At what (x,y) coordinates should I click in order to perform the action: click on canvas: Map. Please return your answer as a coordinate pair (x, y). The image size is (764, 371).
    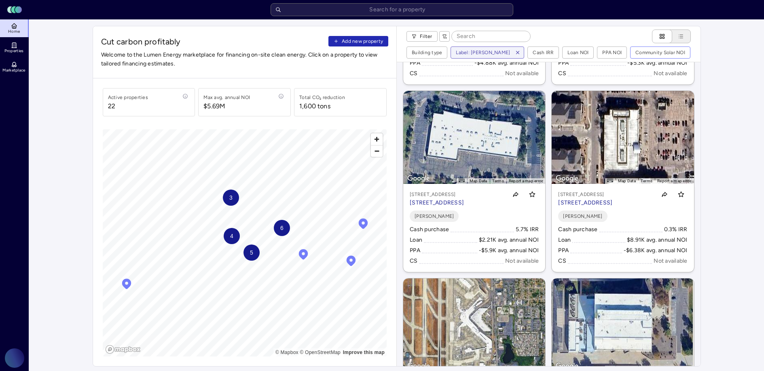
    Looking at the image, I should click on (245, 243).